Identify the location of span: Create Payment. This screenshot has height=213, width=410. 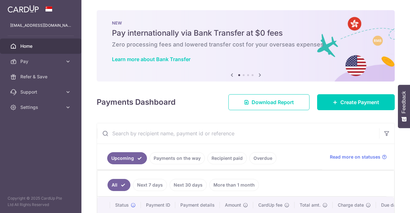
(360, 102).